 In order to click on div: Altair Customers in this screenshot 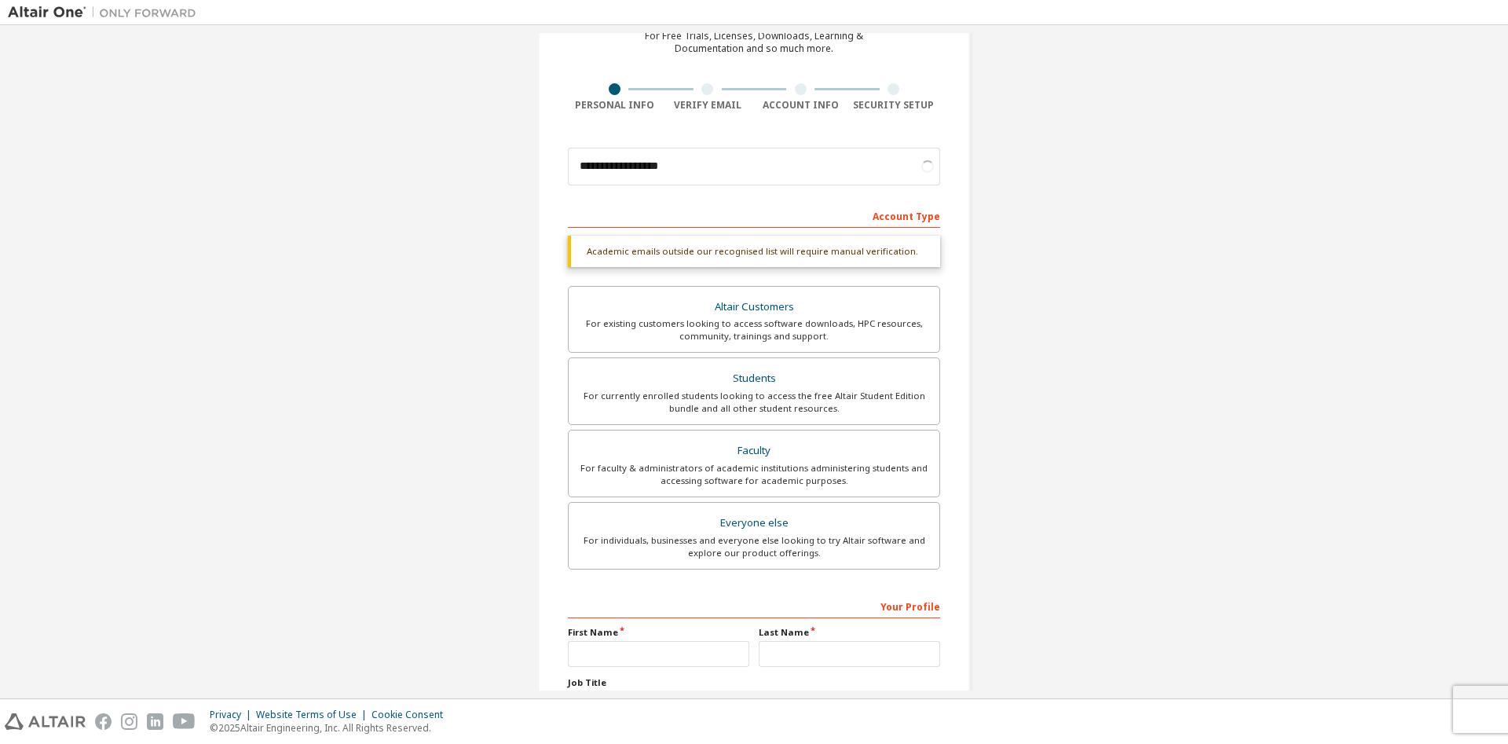, I will do `click(754, 307)`.